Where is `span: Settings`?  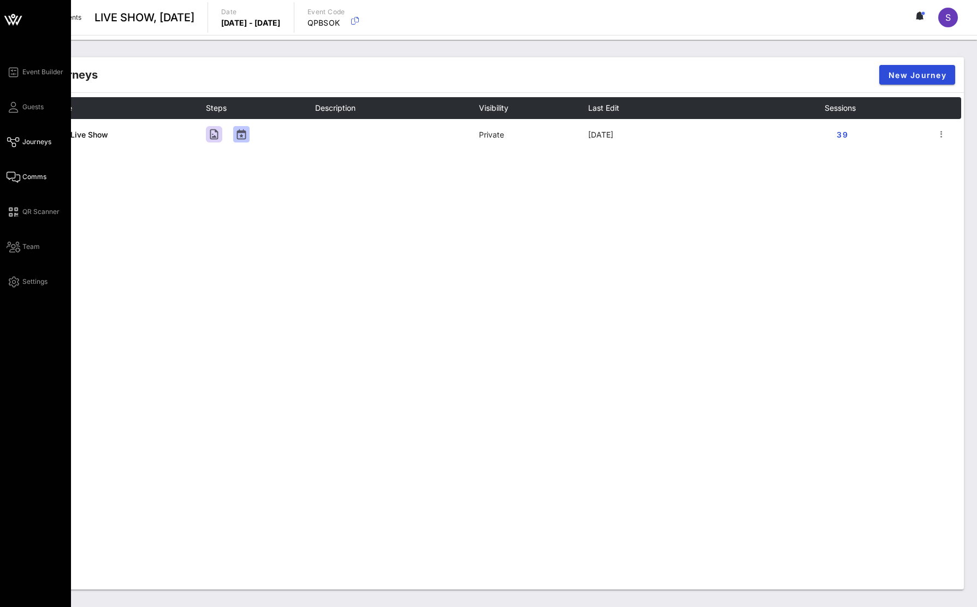
span: Settings is located at coordinates (35, 282).